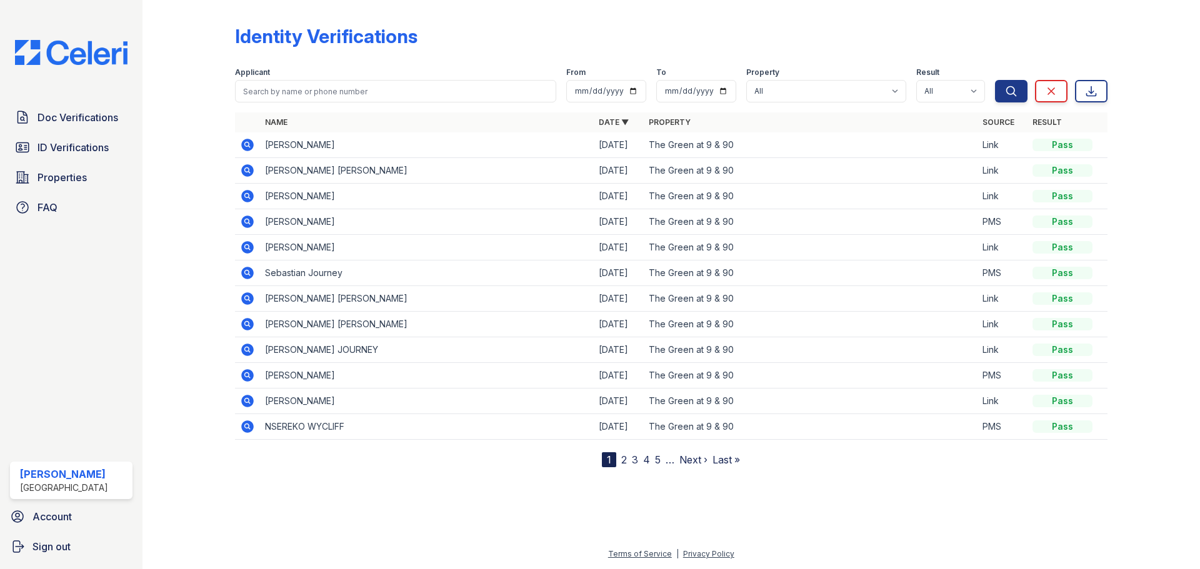 The height and width of the screenshot is (569, 1200). What do you see at coordinates (71, 177) in the screenshot?
I see `a: Properties` at bounding box center [71, 177].